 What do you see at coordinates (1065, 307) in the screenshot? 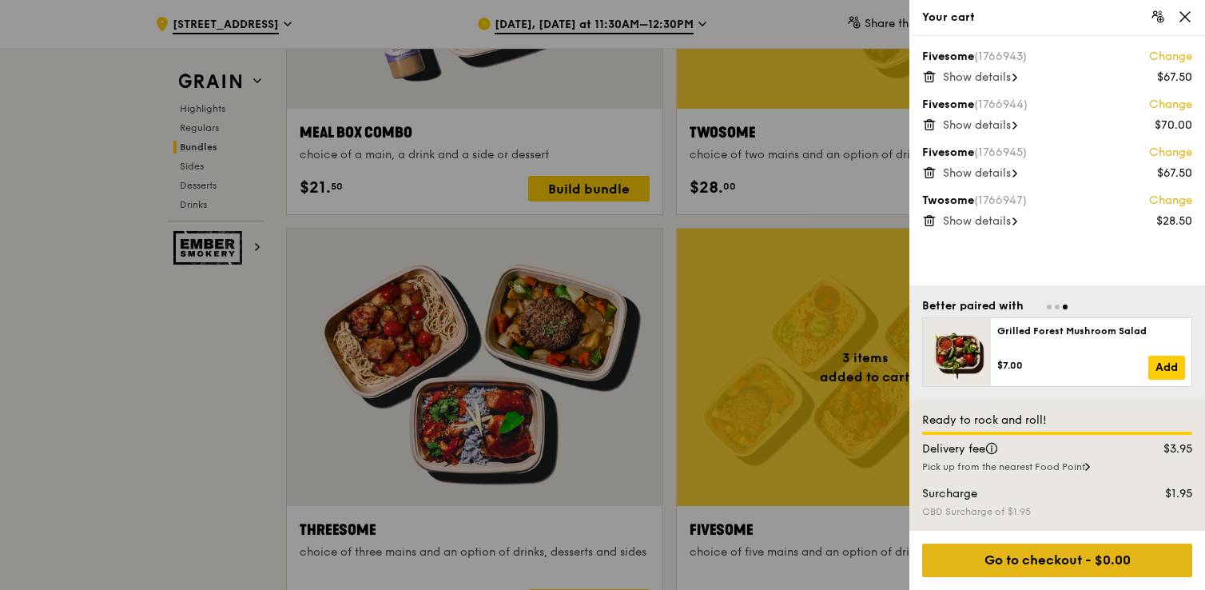
I see `span: Go to slide 3` at bounding box center [1065, 307].